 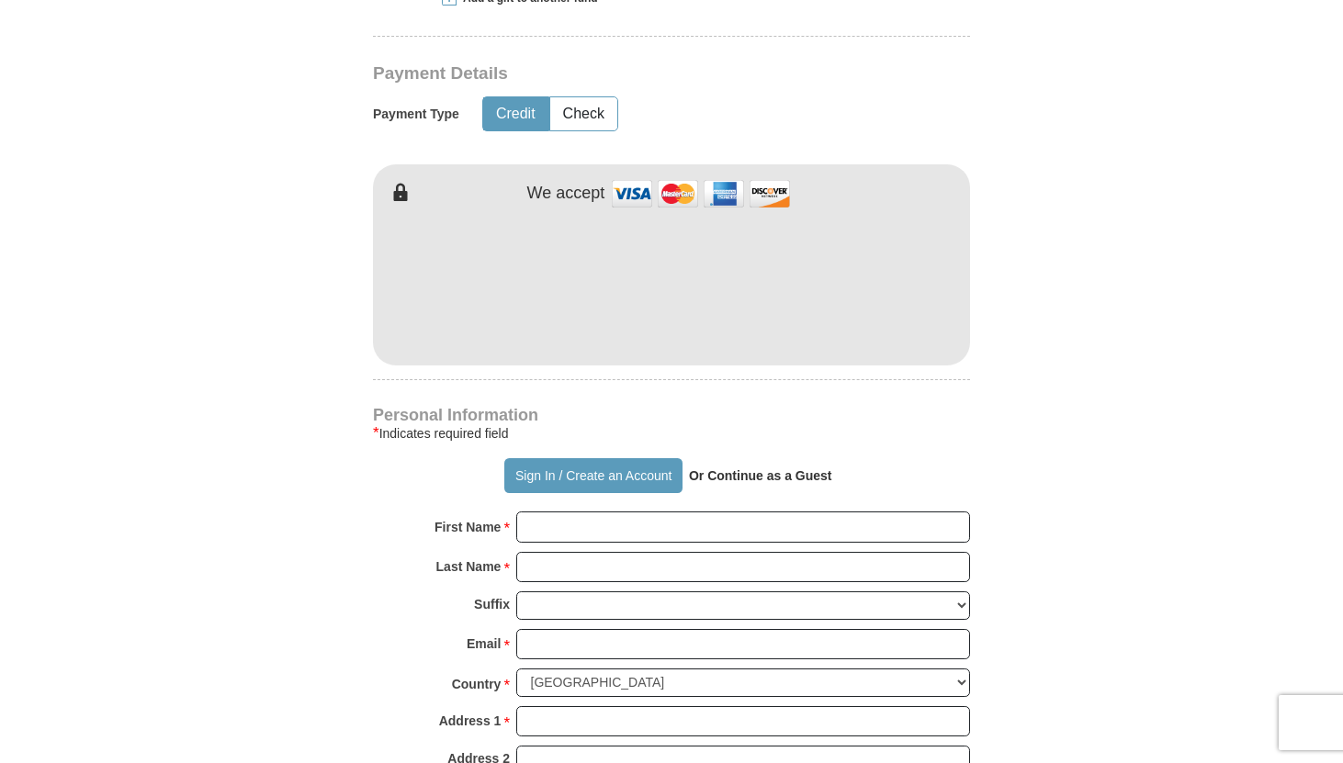 I want to click on h4: Personal Information, so click(x=672, y=415).